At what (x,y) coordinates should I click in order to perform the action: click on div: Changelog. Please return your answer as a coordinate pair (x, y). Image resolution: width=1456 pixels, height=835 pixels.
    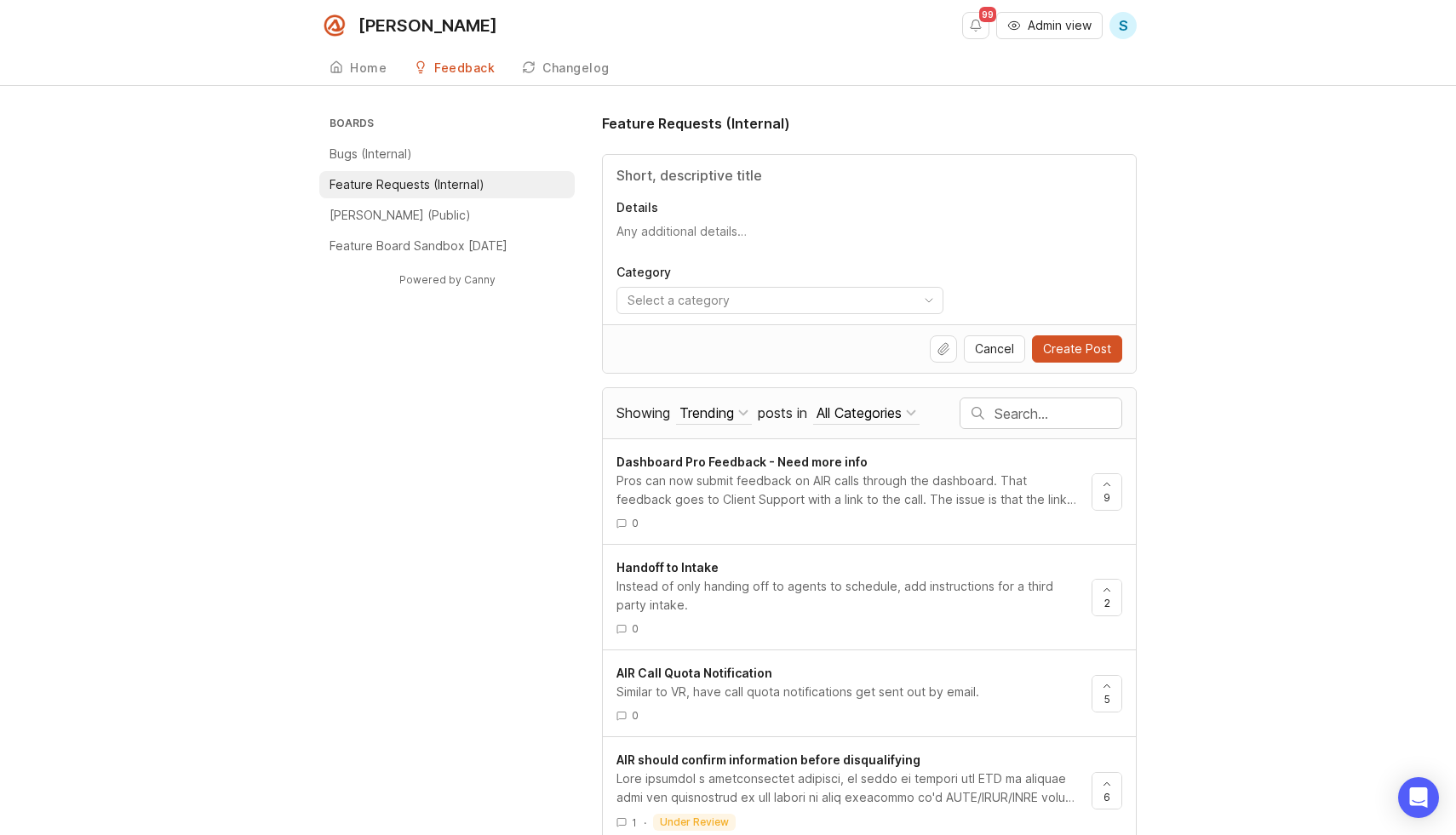
    Looking at the image, I should click on (575, 68).